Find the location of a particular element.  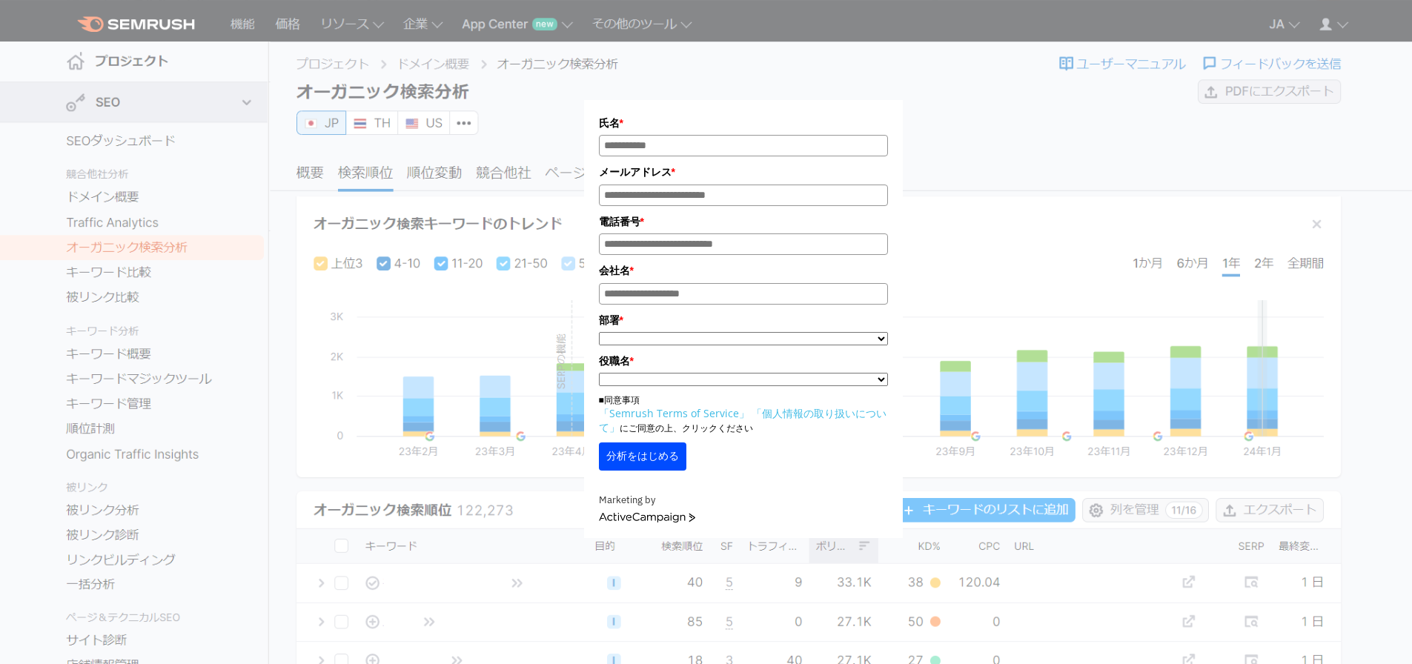

label: メールアドレス is located at coordinates (743, 172).